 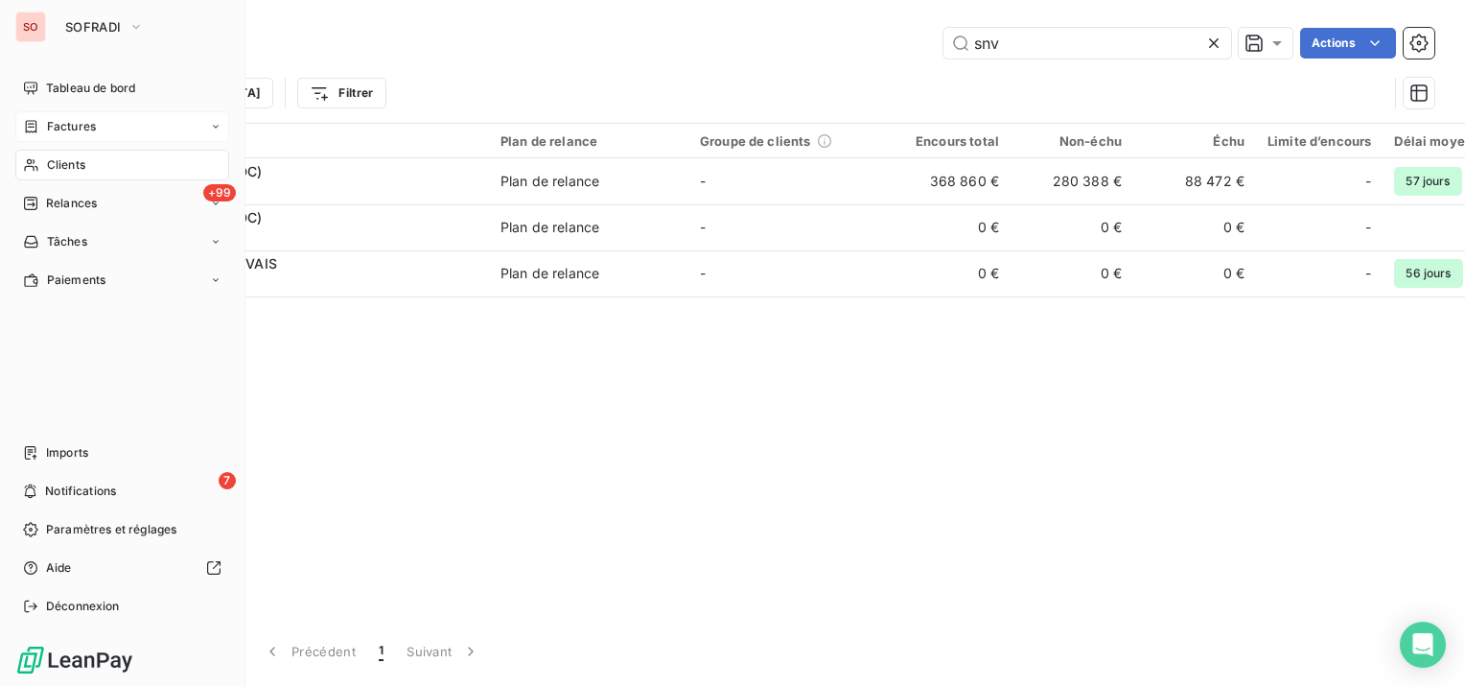 What do you see at coordinates (1319, 141) in the screenshot?
I see `div: Limite d’encours` at bounding box center [1319, 141].